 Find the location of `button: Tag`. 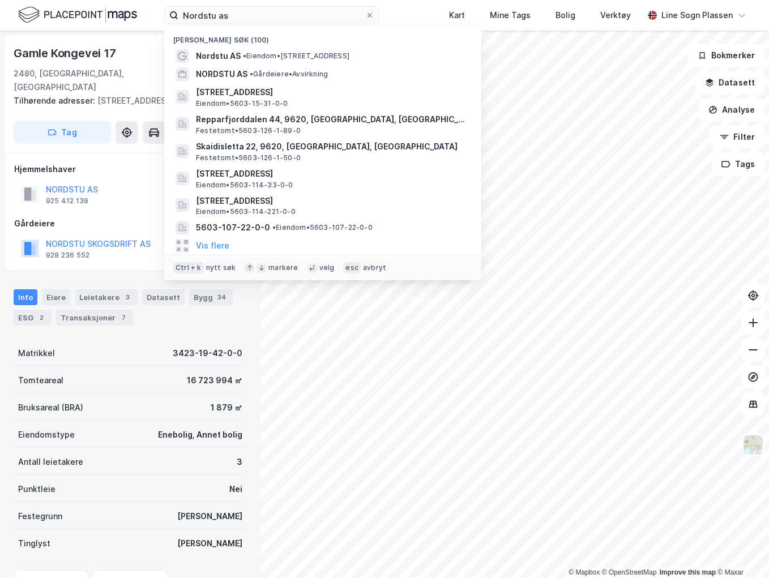

button: Tag is located at coordinates (62, 132).